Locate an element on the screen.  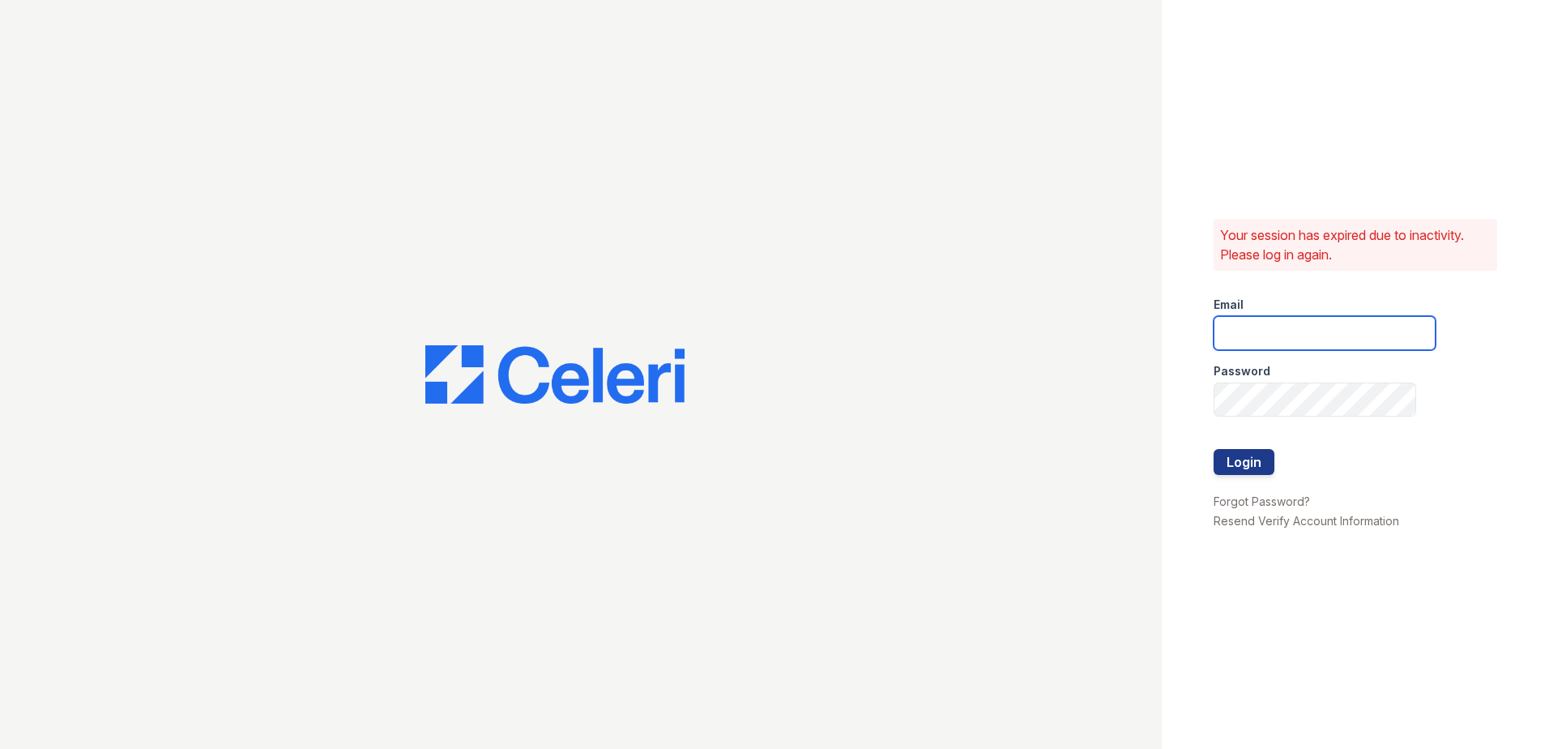
a: Resend Verify Account Information is located at coordinates (1306, 520).